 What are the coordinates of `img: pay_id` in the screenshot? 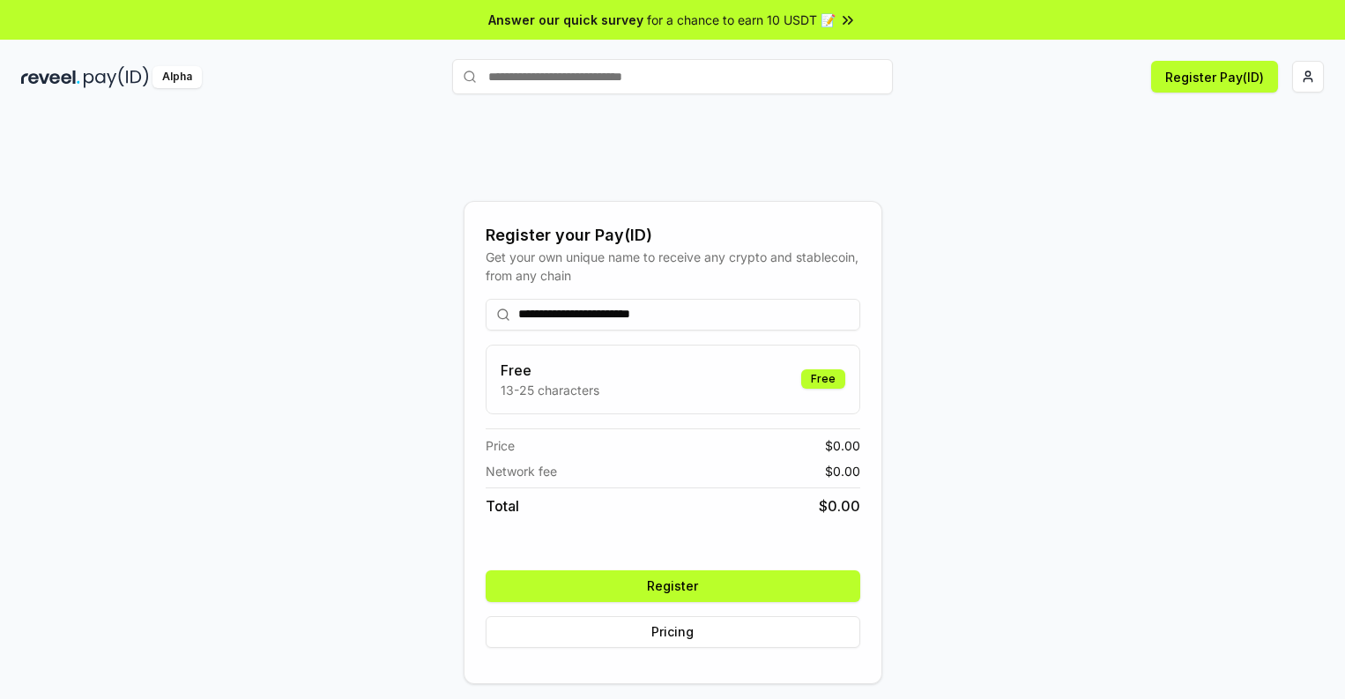 It's located at (116, 77).